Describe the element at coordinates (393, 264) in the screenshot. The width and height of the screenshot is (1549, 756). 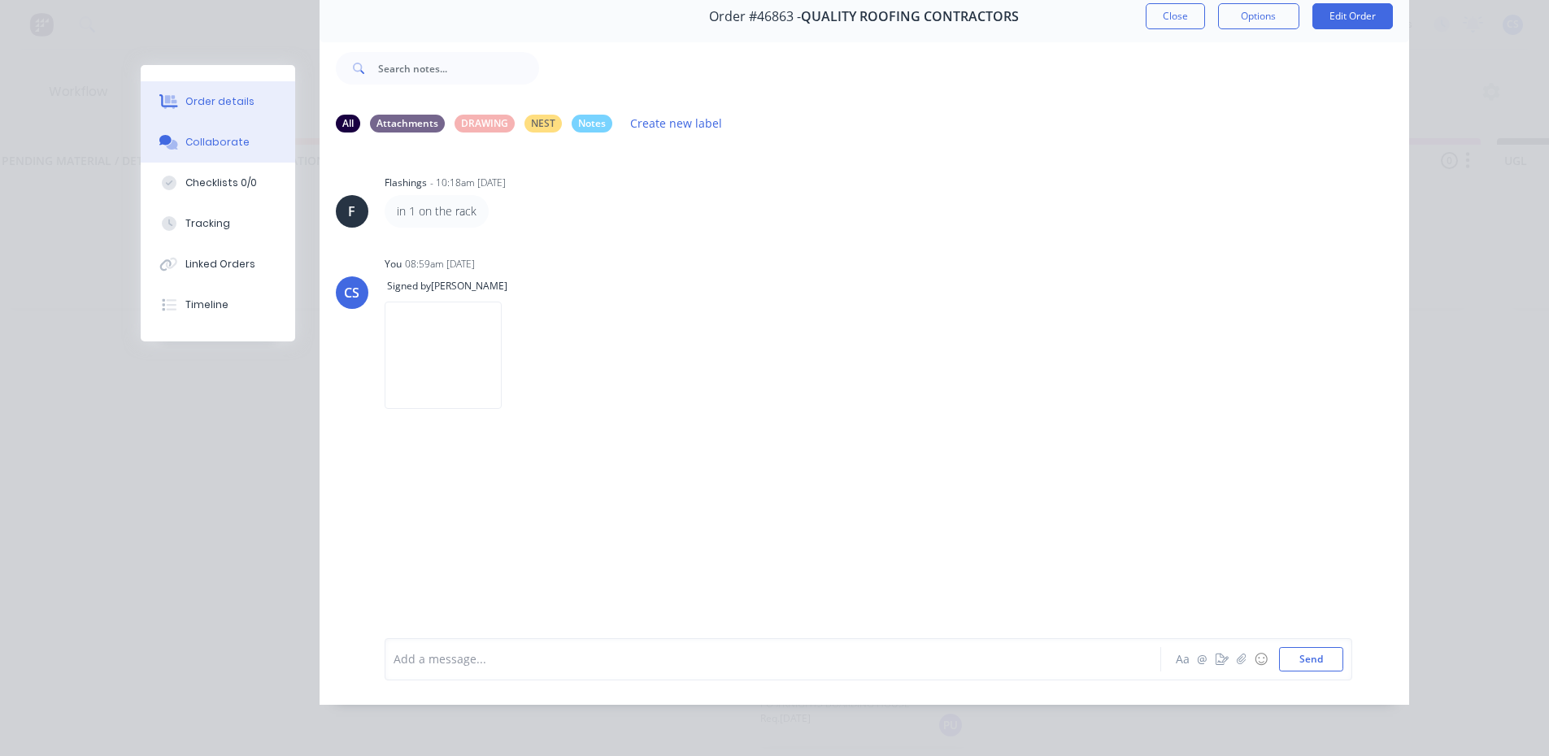
I see `div: You` at that location.